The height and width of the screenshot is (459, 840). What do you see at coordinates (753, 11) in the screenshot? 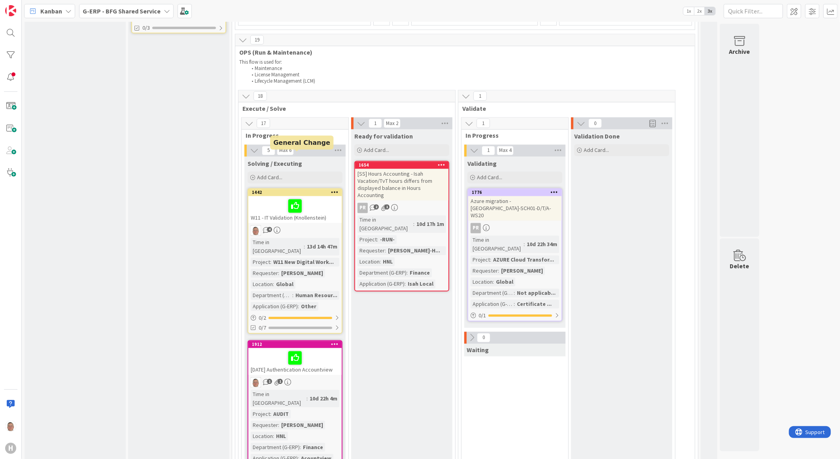
I see `input: Quick Filter...` at bounding box center [753, 11].